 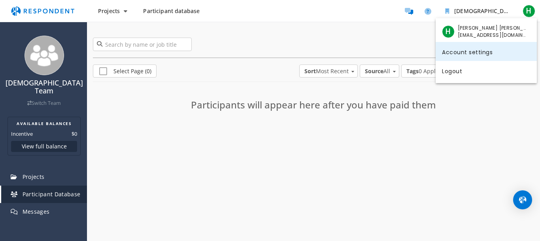 What do you see at coordinates (448, 32) in the screenshot?
I see `span: H` at bounding box center [448, 32].